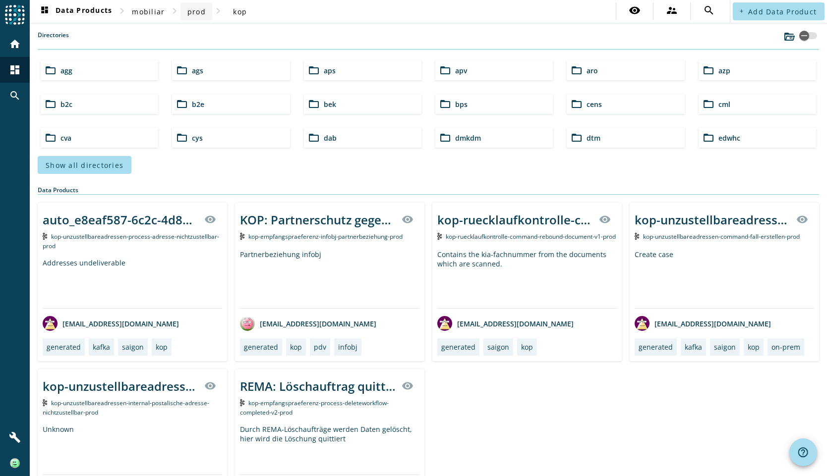 The width and height of the screenshot is (827, 476). I want to click on img: Kafka Topic: kop-empfangspraeferenz-infobj-partnerbeziehung-prod, so click(242, 236).